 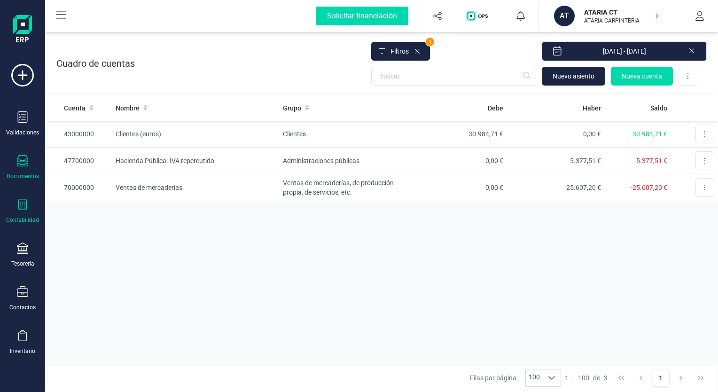 What do you see at coordinates (479, 16) in the screenshot?
I see `button: Logo de OPS` at bounding box center [479, 16].